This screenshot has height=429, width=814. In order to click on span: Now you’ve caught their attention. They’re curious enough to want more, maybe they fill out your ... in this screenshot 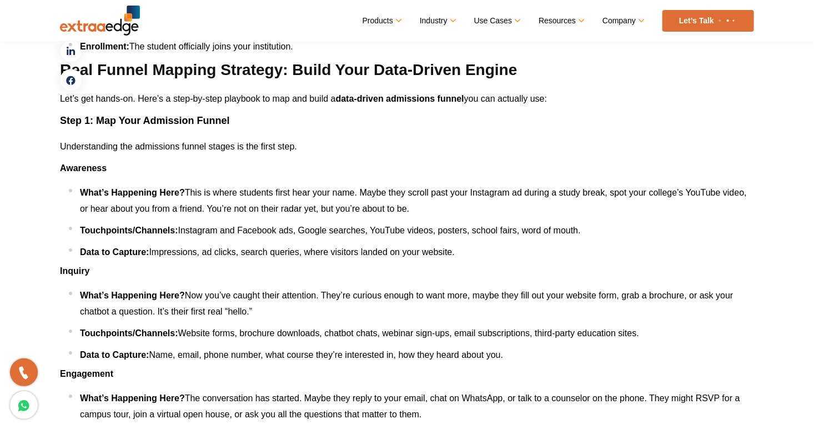, I will do `click(407, 303)`.